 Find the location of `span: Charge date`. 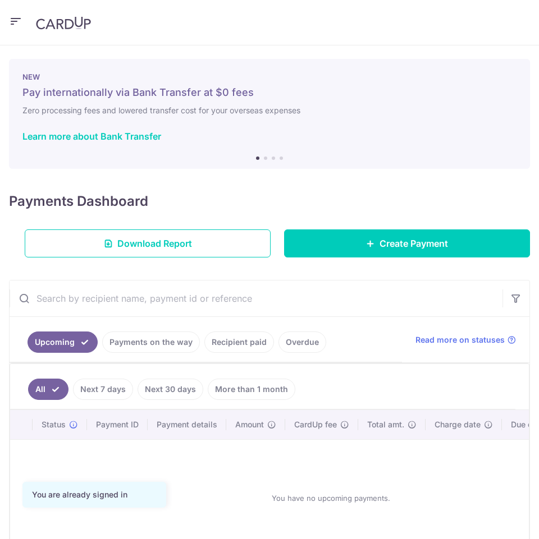

span: Charge date is located at coordinates (457, 425).